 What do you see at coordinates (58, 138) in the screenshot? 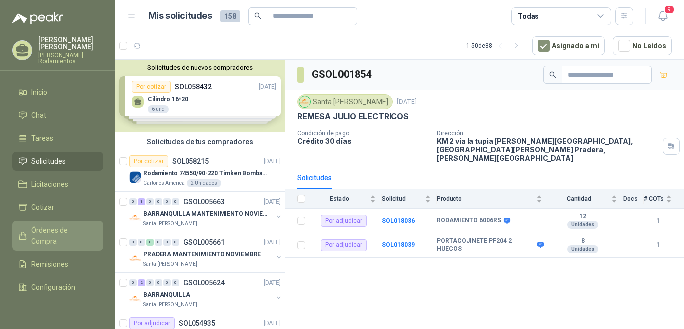
I see `a: Tareas` at bounding box center [58, 138].